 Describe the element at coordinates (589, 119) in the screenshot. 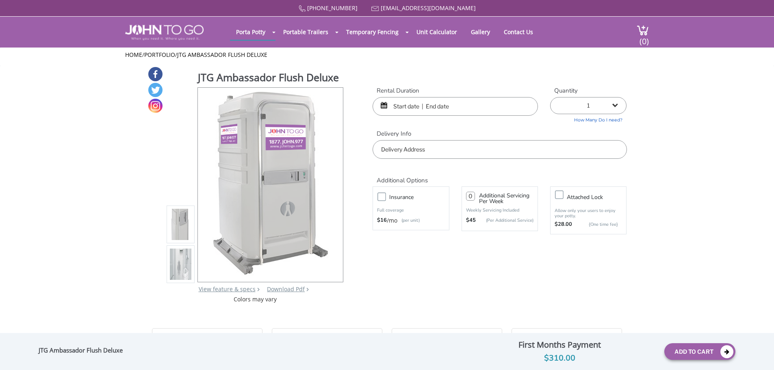

I see `a: How Many Do I need?` at that location.